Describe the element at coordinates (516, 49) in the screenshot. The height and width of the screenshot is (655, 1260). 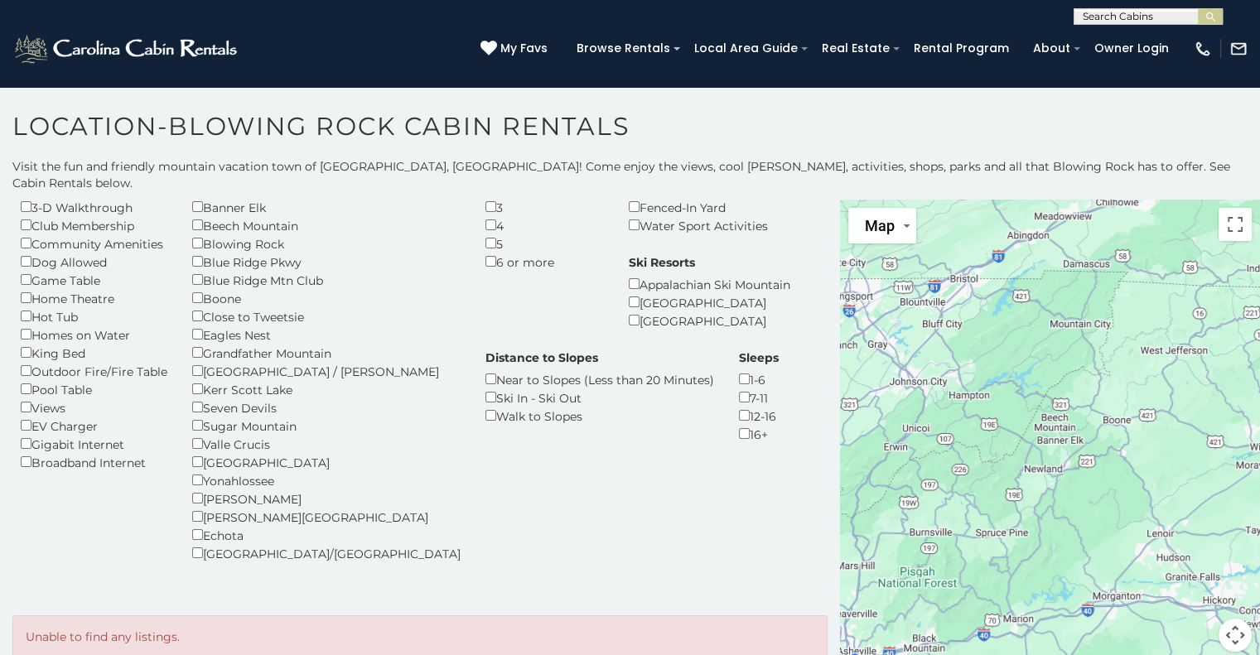
I see `a: My Favs` at that location.